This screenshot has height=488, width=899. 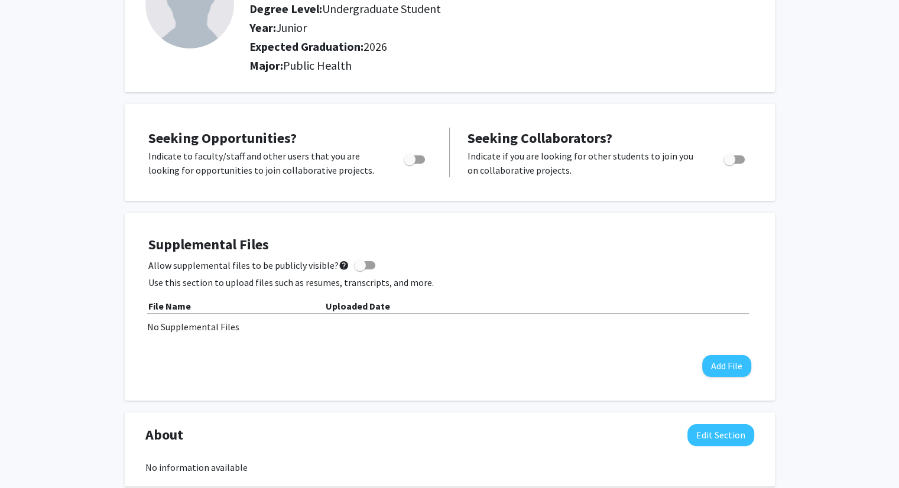 What do you see at coordinates (317, 65) in the screenshot?
I see `span: Public Health` at bounding box center [317, 65].